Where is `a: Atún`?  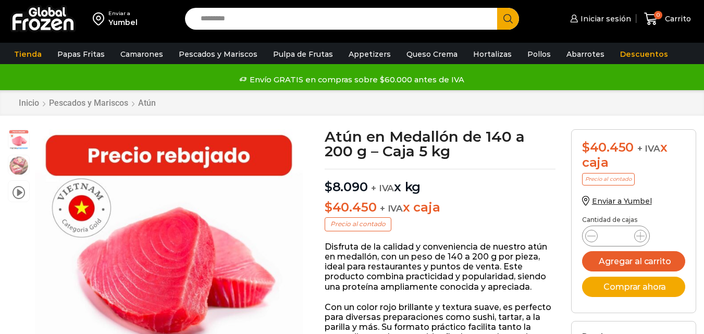 a: Atún is located at coordinates (147, 103).